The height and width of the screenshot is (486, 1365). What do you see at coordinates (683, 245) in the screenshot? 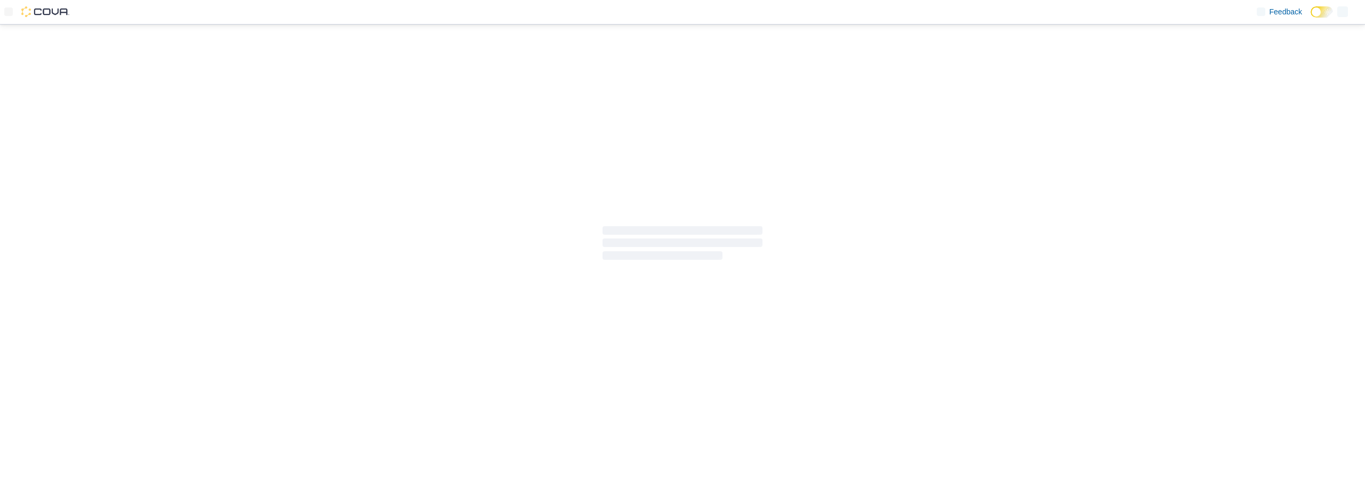
I see `span: Loading` at bounding box center [683, 245].